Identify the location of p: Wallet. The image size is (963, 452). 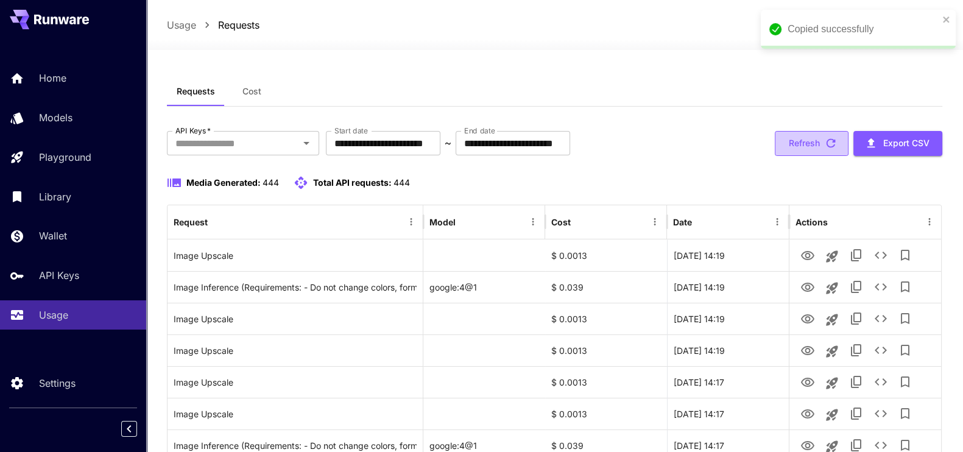
(53, 236).